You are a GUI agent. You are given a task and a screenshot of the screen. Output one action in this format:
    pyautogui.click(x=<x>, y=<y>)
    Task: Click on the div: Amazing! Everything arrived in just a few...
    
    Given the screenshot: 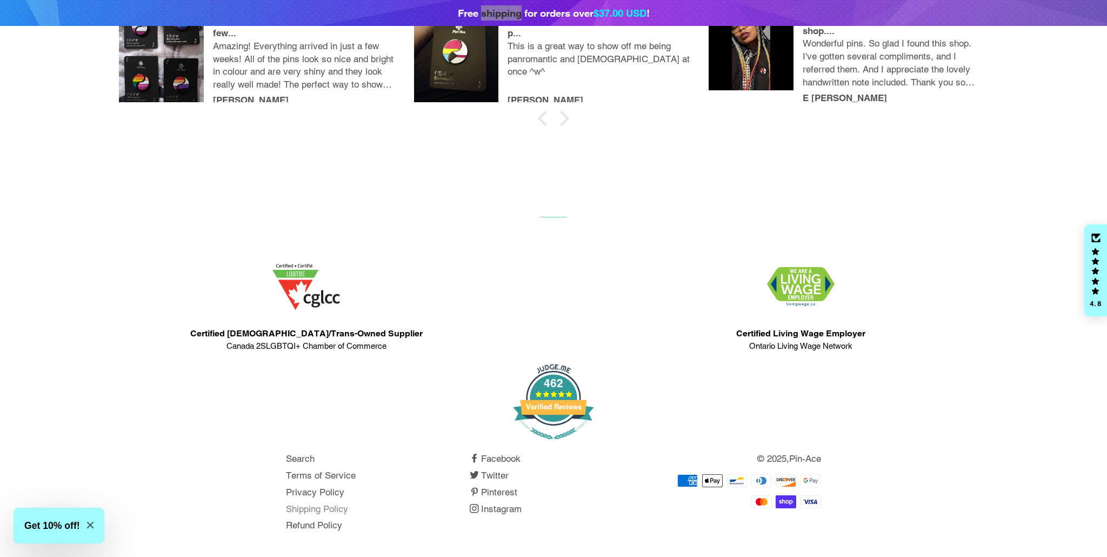 What is the action you would take?
    pyautogui.click(x=305, y=27)
    